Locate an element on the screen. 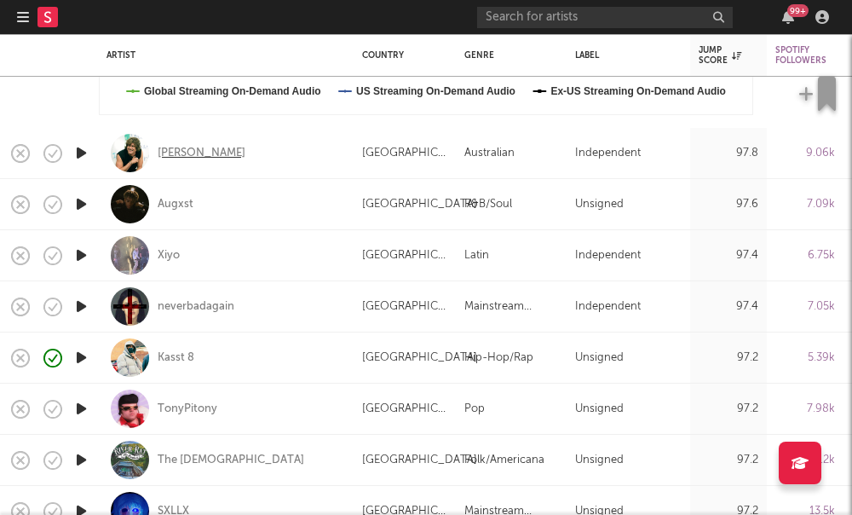  button: 99+ is located at coordinates (788, 17).